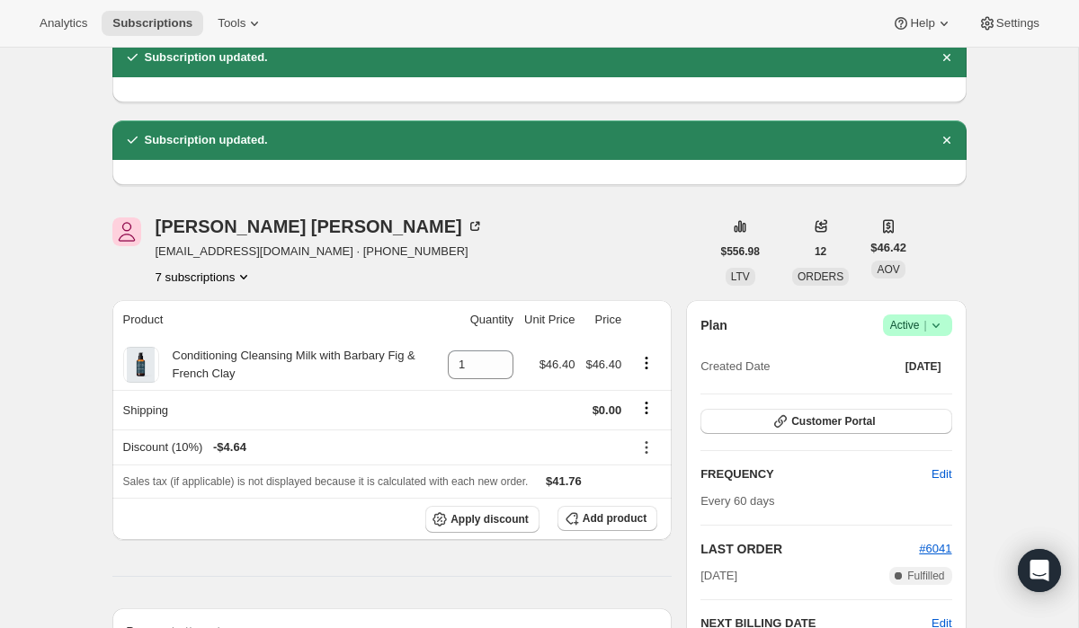  Describe the element at coordinates (735, 367) in the screenshot. I see `span: Created Date` at that location.